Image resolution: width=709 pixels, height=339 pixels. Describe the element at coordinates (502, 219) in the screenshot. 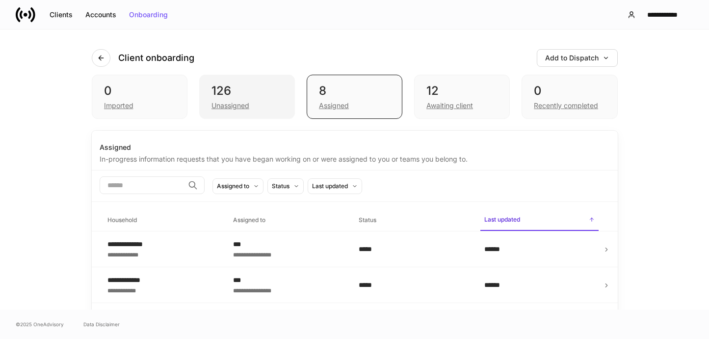

I see `h6: Last updated` at that location.